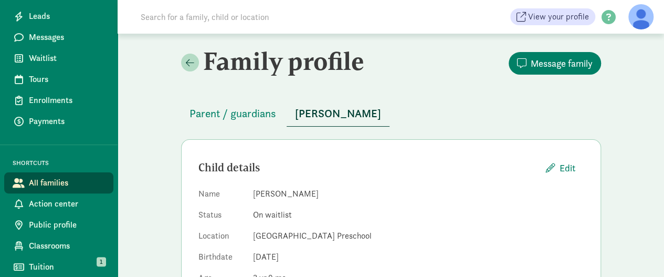  Describe the element at coordinates (59, 79) in the screenshot. I see `a: Tours` at that location.